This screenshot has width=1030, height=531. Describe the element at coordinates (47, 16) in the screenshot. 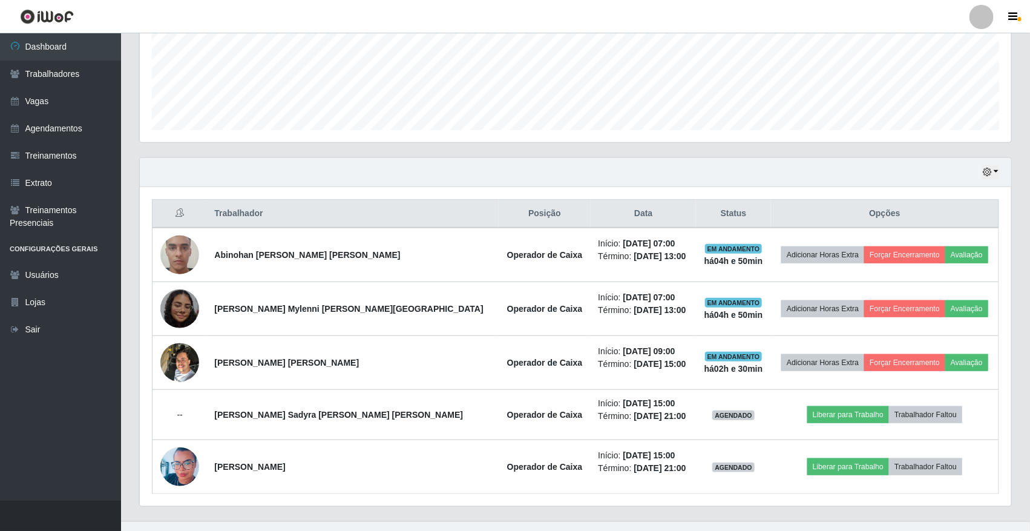

I see `img: CoreUI Logo` at that location.